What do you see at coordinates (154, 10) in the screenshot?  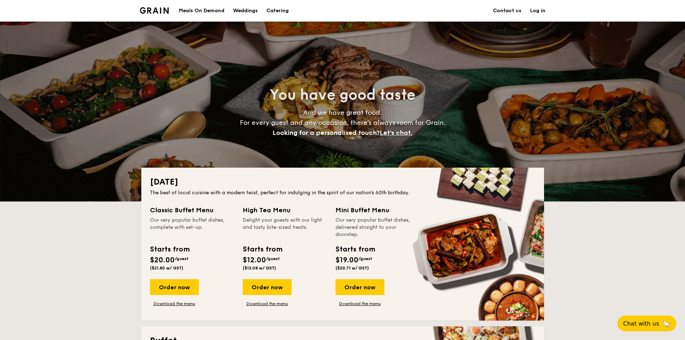 I see `a: Logotype` at bounding box center [154, 10].